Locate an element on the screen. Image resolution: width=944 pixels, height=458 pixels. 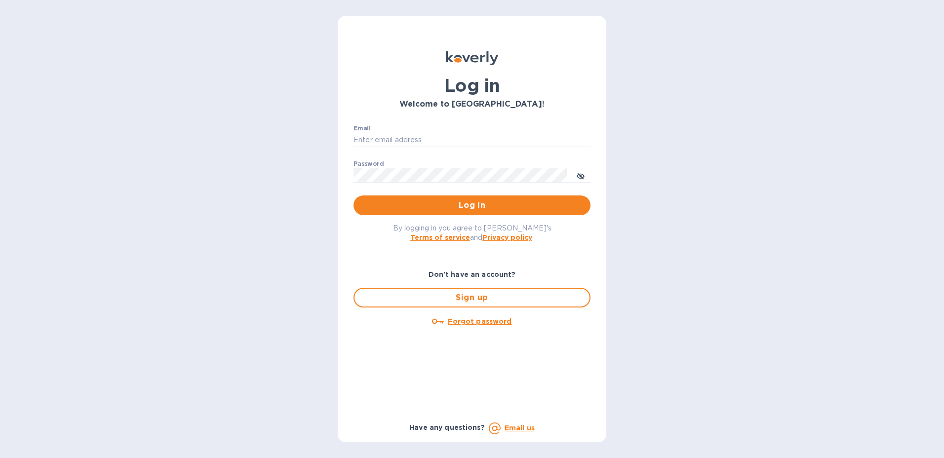
h1: Log in is located at coordinates (472, 85).